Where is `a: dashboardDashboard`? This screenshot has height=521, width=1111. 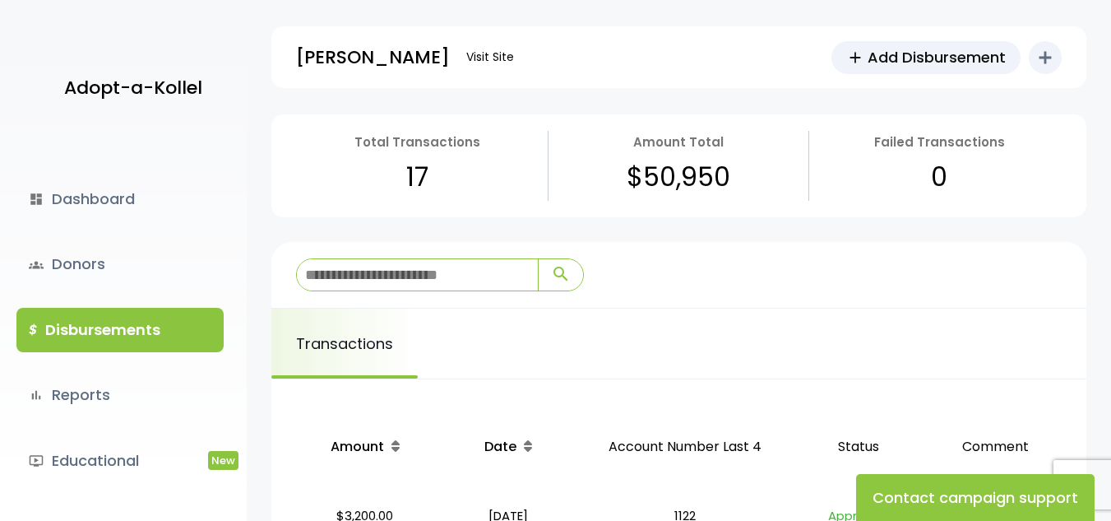 a: dashboardDashboard is located at coordinates (120, 199).